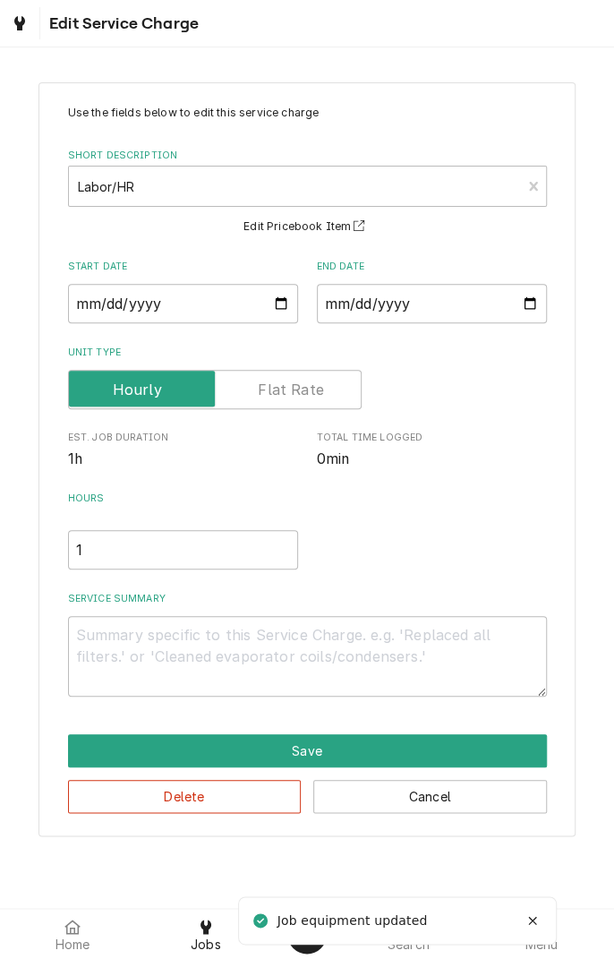  What do you see at coordinates (183, 506) in the screenshot?
I see `label: Hours` at bounding box center [183, 506].